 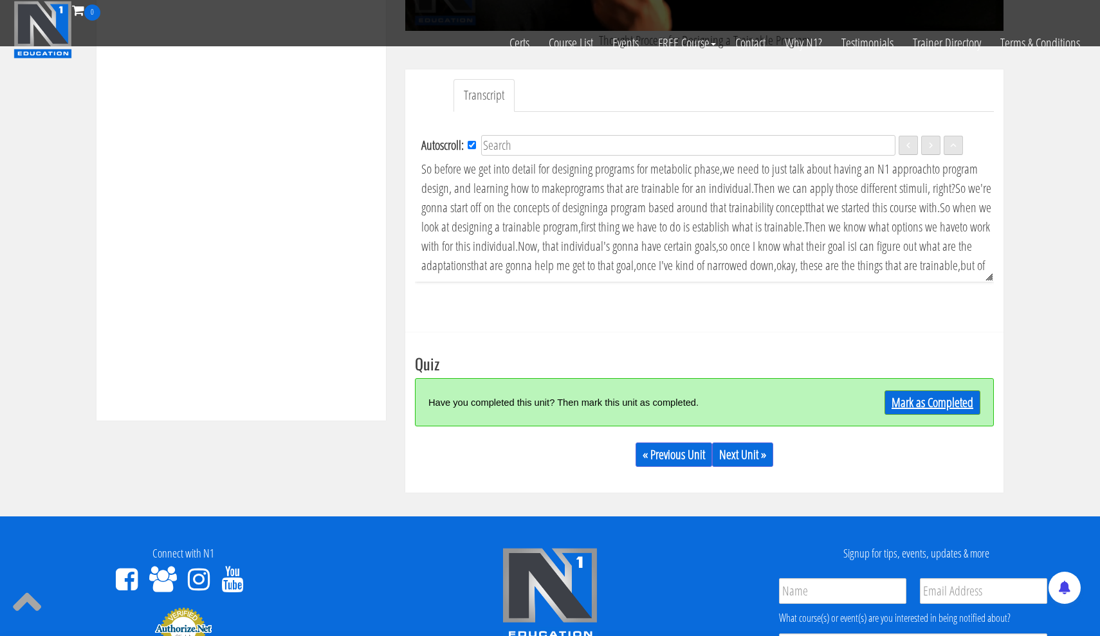 I want to click on input: Search, so click(x=688, y=145).